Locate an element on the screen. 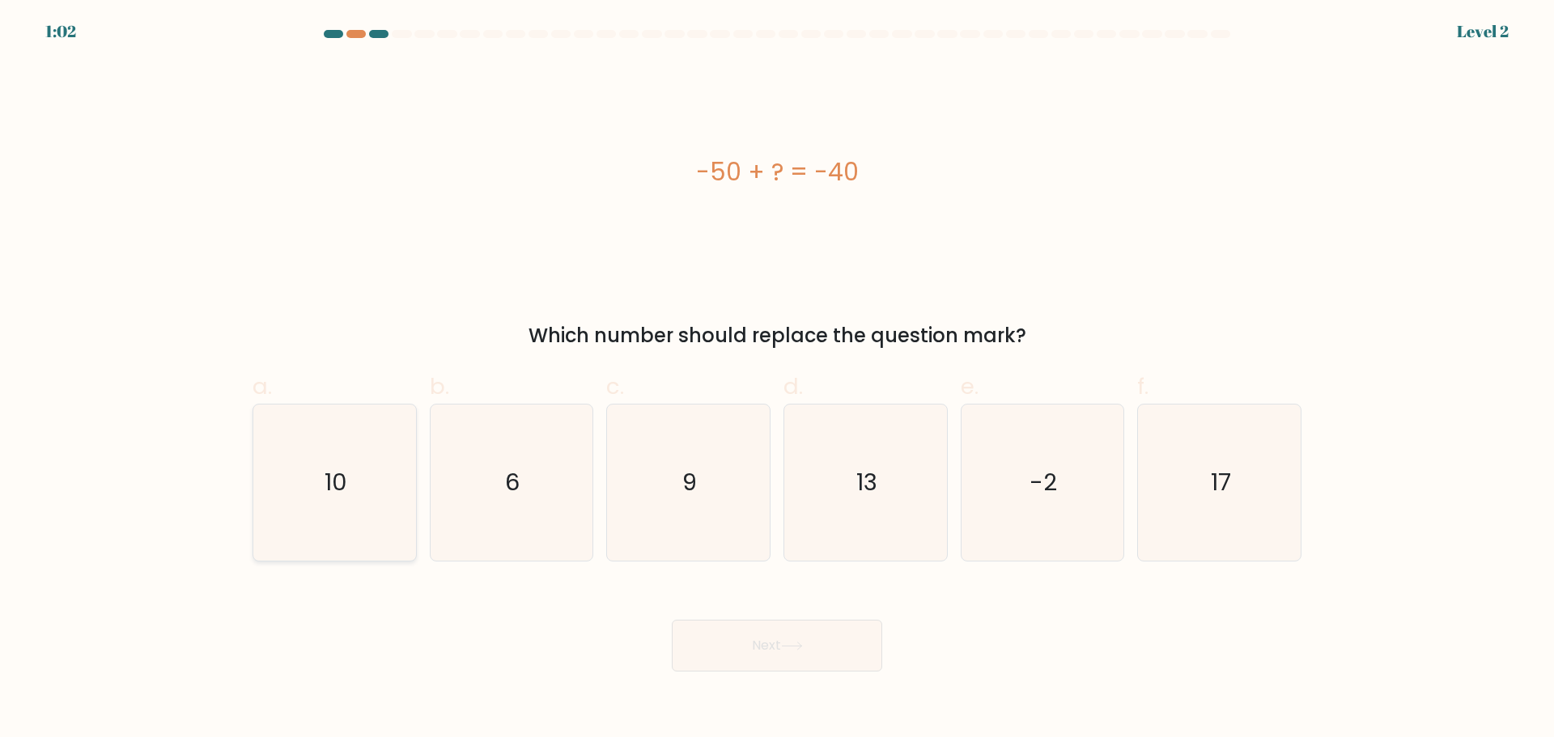 This screenshot has height=737, width=1554. span: b. is located at coordinates (439, 386).